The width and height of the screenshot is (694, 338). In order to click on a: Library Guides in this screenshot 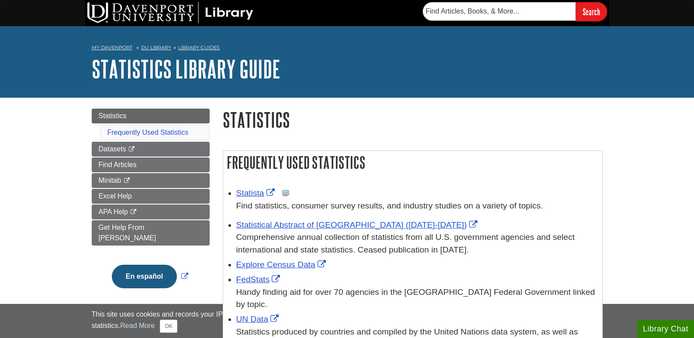, I will do `click(199, 48)`.